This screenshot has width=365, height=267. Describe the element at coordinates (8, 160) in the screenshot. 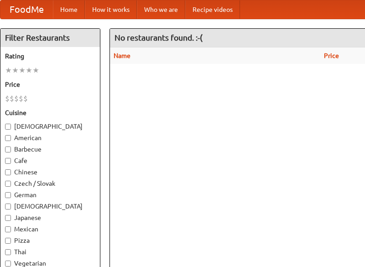

I see `input: Cafe` at that location.